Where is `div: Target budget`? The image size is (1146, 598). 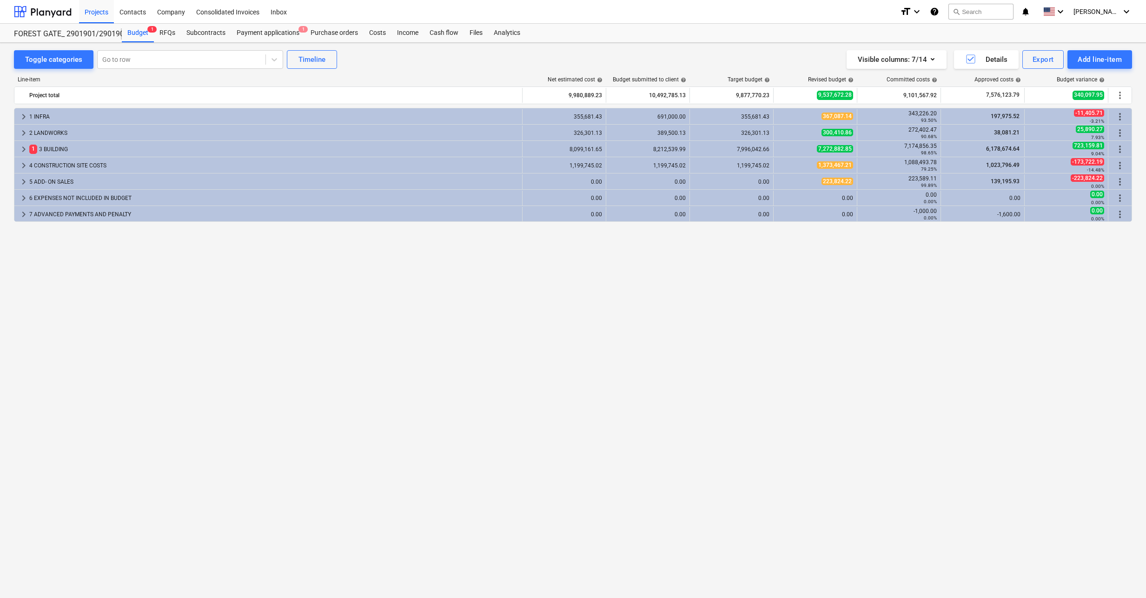
div: Target budget is located at coordinates (748, 79).